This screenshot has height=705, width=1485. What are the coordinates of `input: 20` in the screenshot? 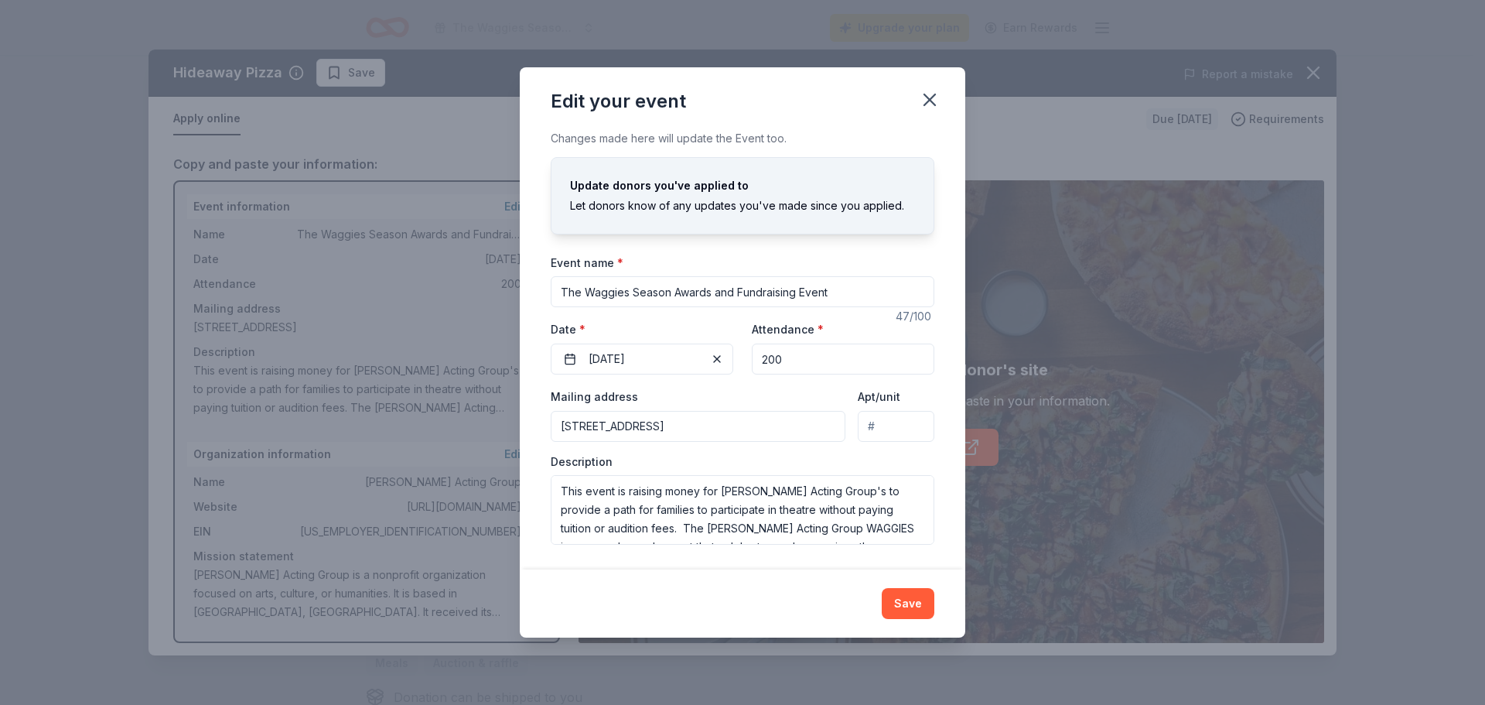 It's located at (843, 359).